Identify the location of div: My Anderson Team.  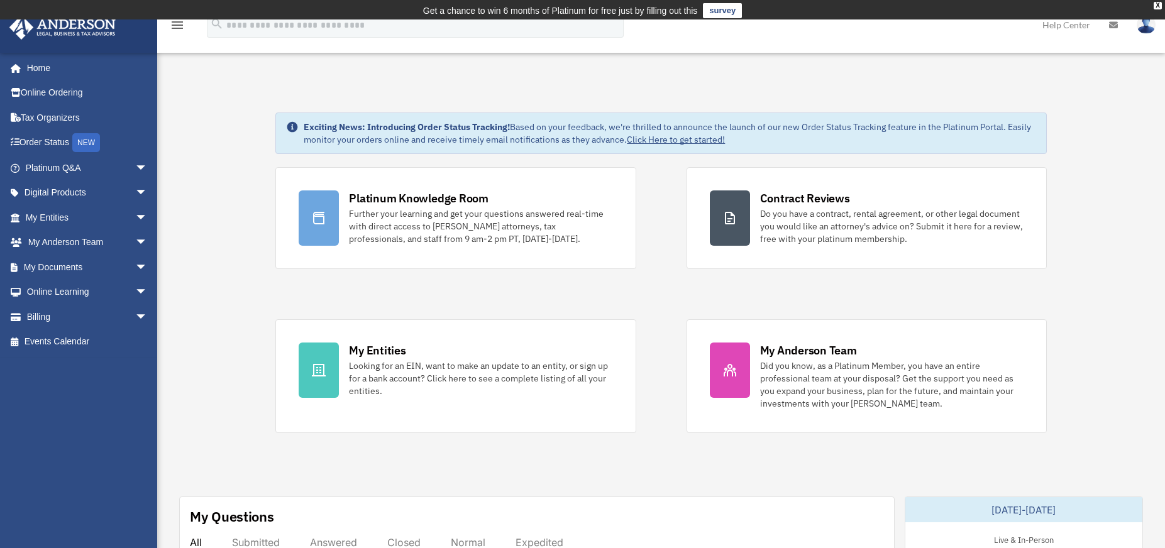
(809, 350).